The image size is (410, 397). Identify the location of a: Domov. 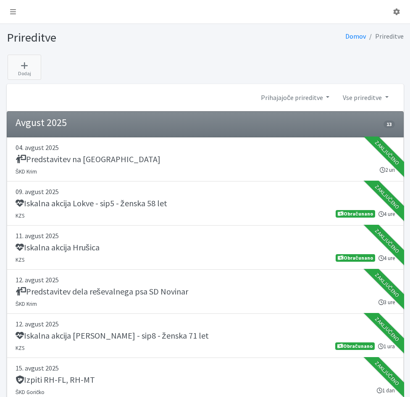
(355, 36).